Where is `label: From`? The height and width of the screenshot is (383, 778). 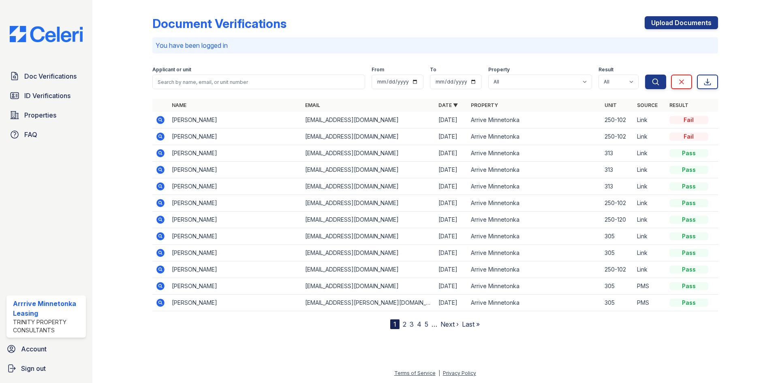
label: From is located at coordinates (378, 70).